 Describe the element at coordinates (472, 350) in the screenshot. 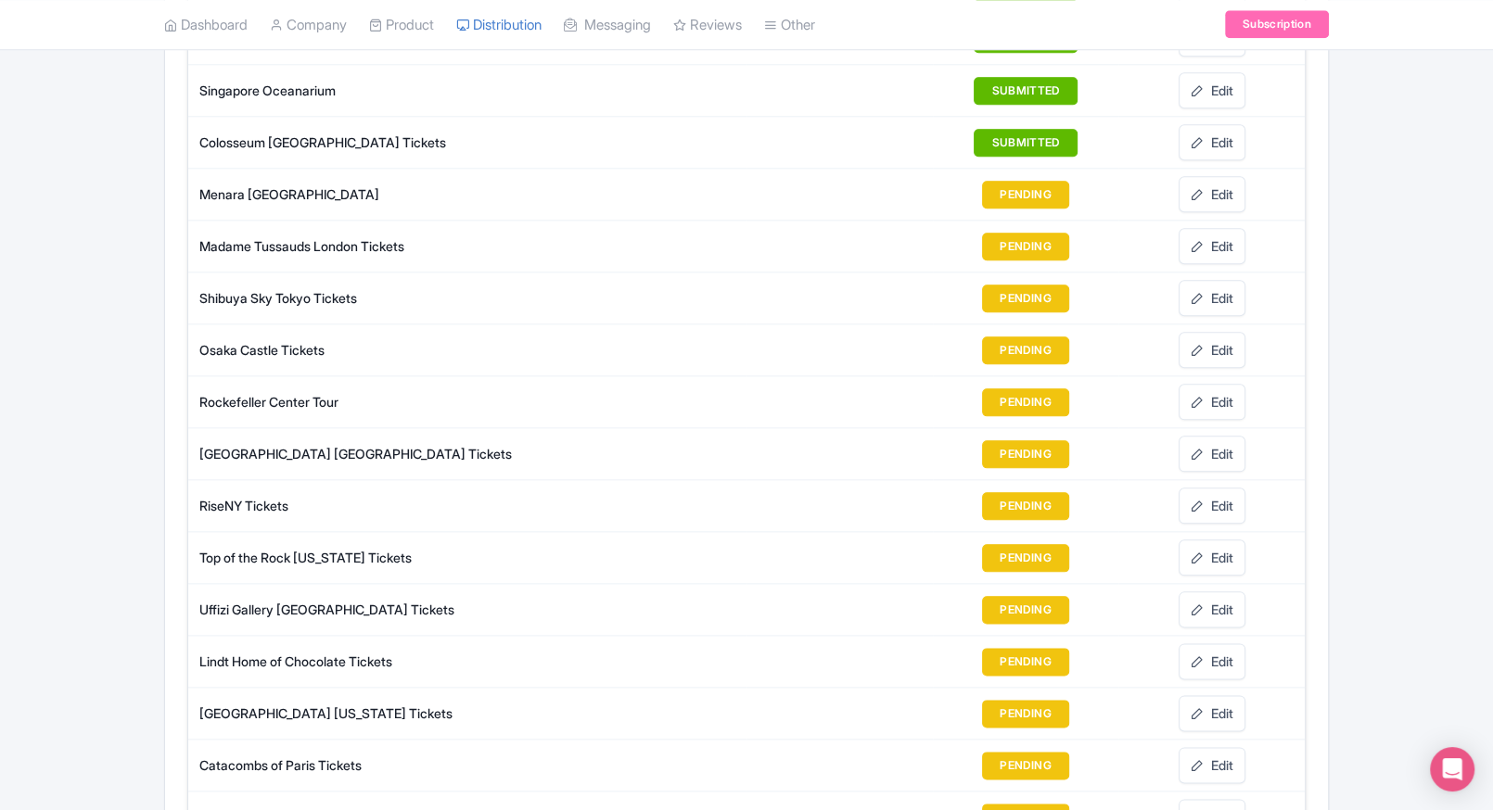

I see `div: Osaka Castle Tickets` at that location.